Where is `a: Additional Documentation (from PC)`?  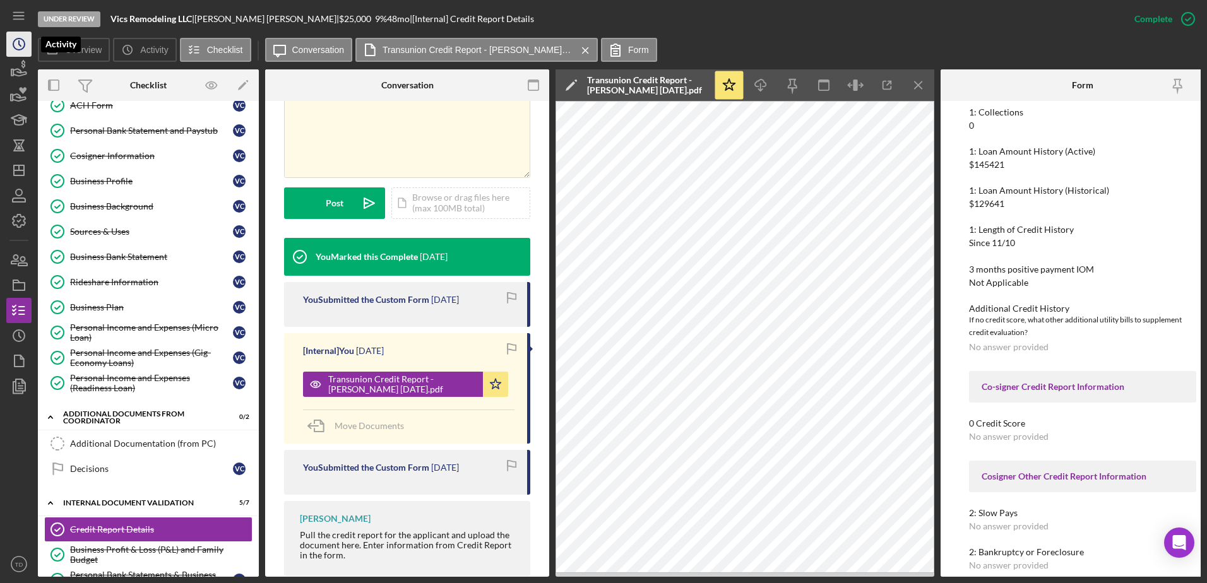 a: Additional Documentation (from PC) is located at coordinates (148, 444).